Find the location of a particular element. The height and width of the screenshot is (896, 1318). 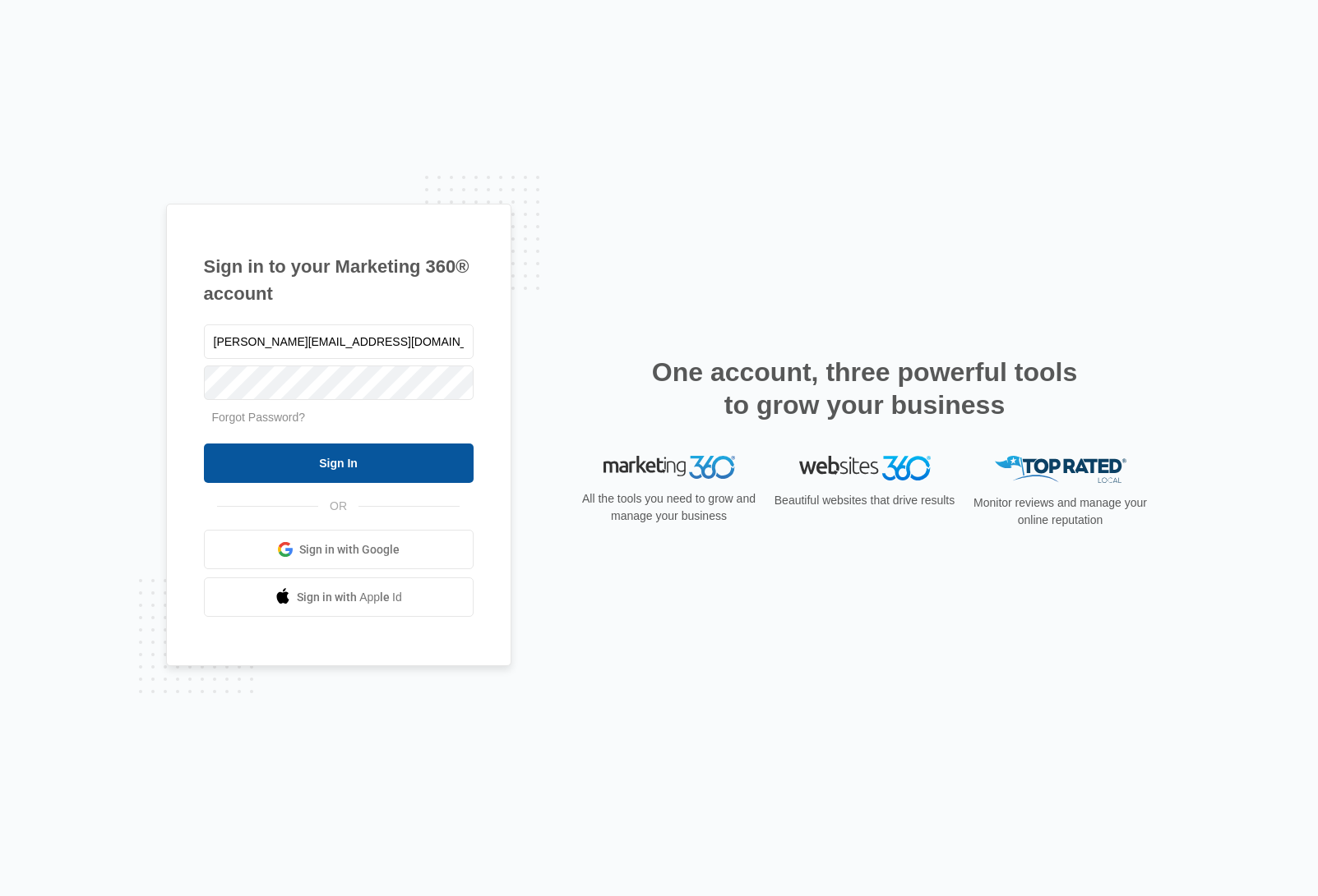

p: Monitor reviews and manage your online reputation is located at coordinates (1061, 512).